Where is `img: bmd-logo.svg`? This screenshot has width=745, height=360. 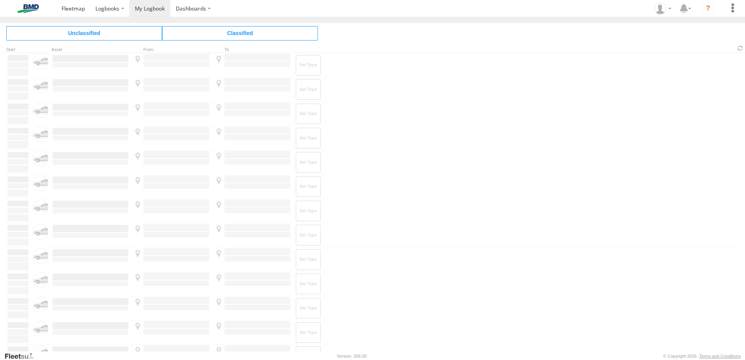 img: bmd-logo.svg is located at coordinates (28, 9).